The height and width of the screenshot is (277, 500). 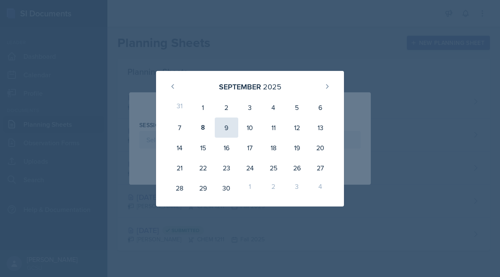 What do you see at coordinates (180, 128) in the screenshot?
I see `div: 7` at bounding box center [180, 128].